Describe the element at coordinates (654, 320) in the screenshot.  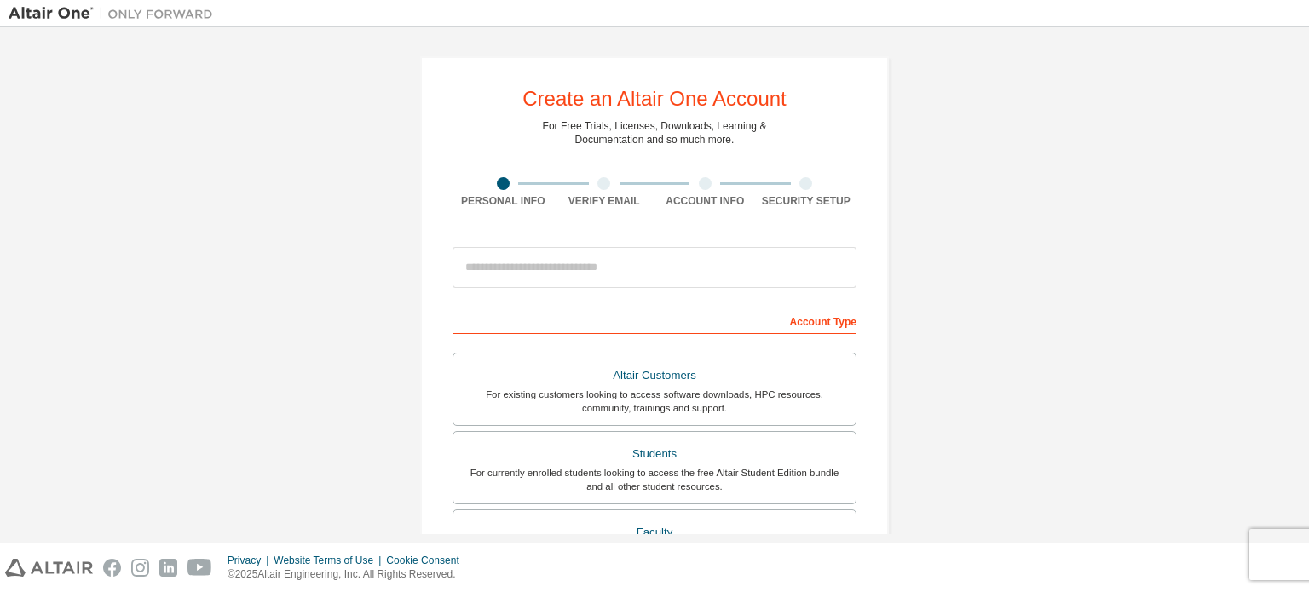
I see `div: Account Type` at that location.